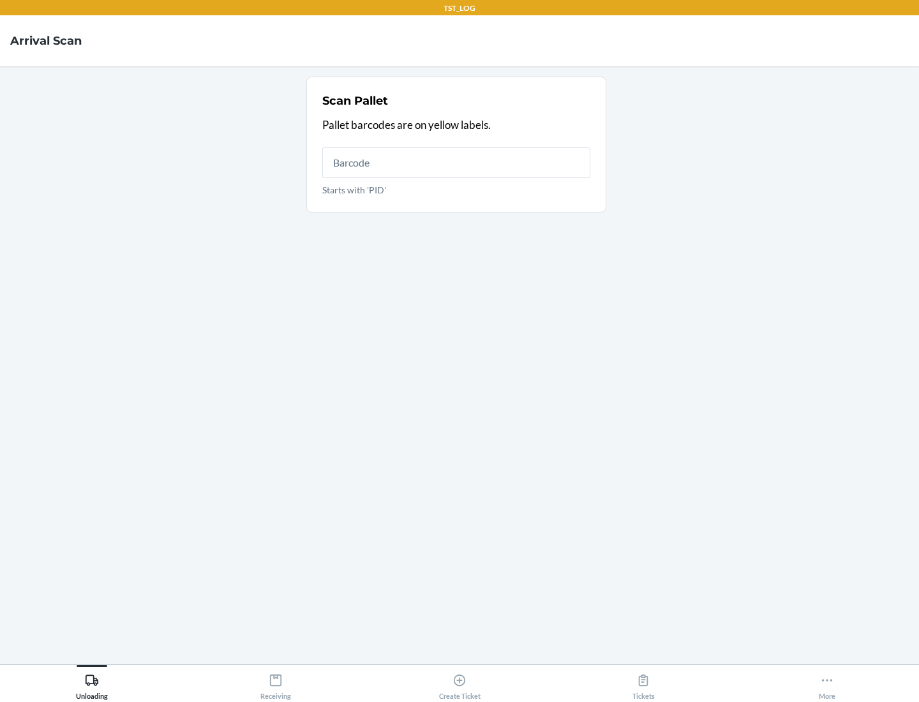 The height and width of the screenshot is (702, 919). What do you see at coordinates (643, 682) in the screenshot?
I see `button: Tickets` at bounding box center [643, 682].